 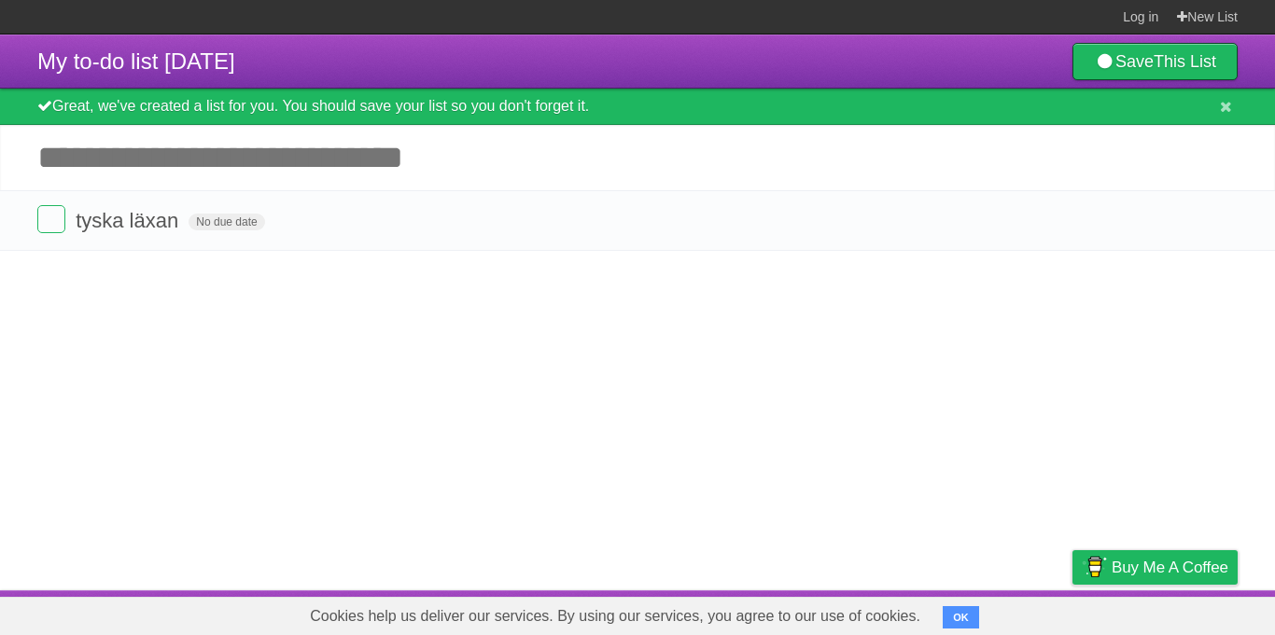 I want to click on a: Terms, so click(x=1005, y=613).